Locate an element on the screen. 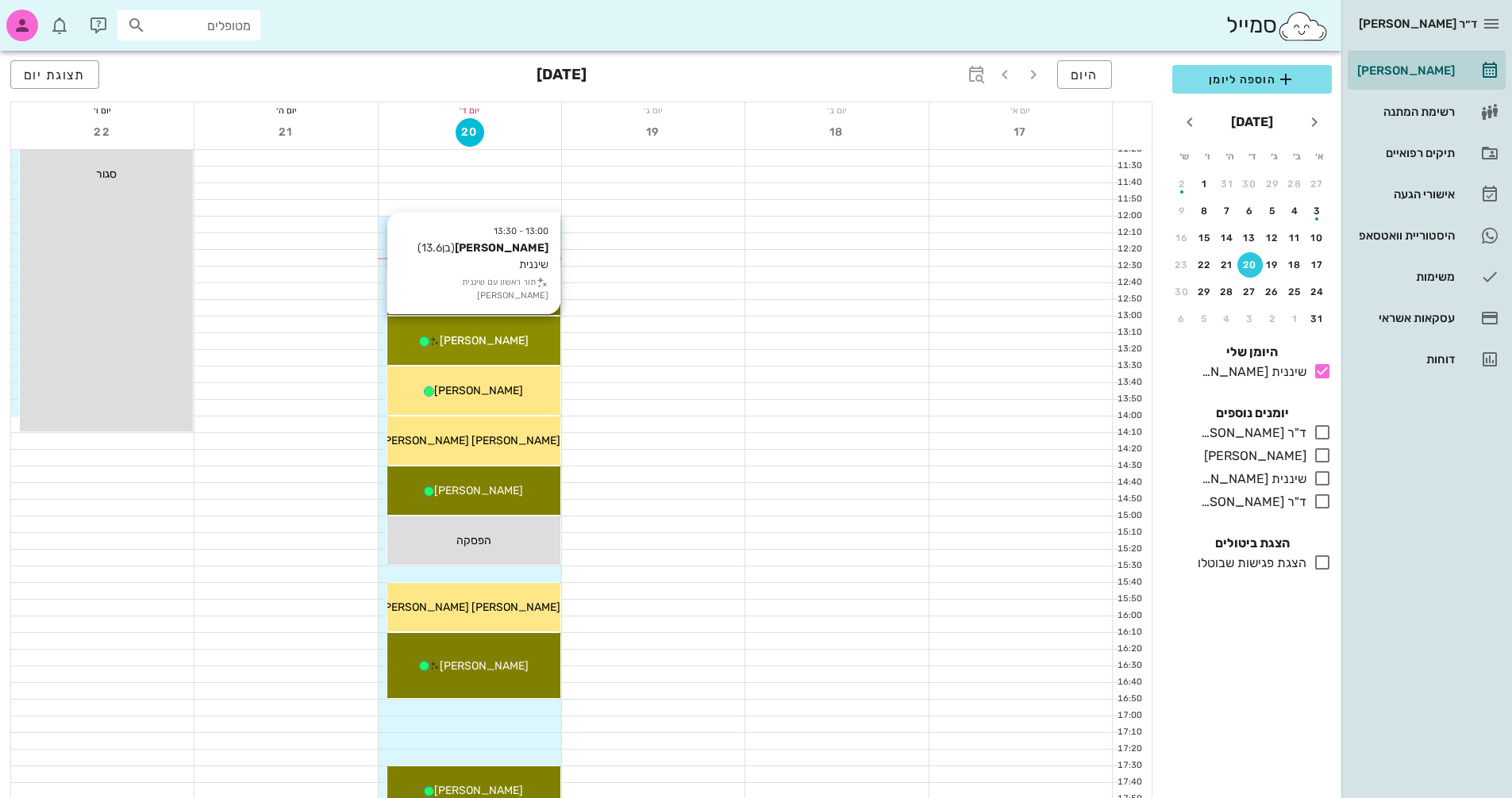 The height and width of the screenshot is (798, 1512). button: 4 is located at coordinates (1228, 319).